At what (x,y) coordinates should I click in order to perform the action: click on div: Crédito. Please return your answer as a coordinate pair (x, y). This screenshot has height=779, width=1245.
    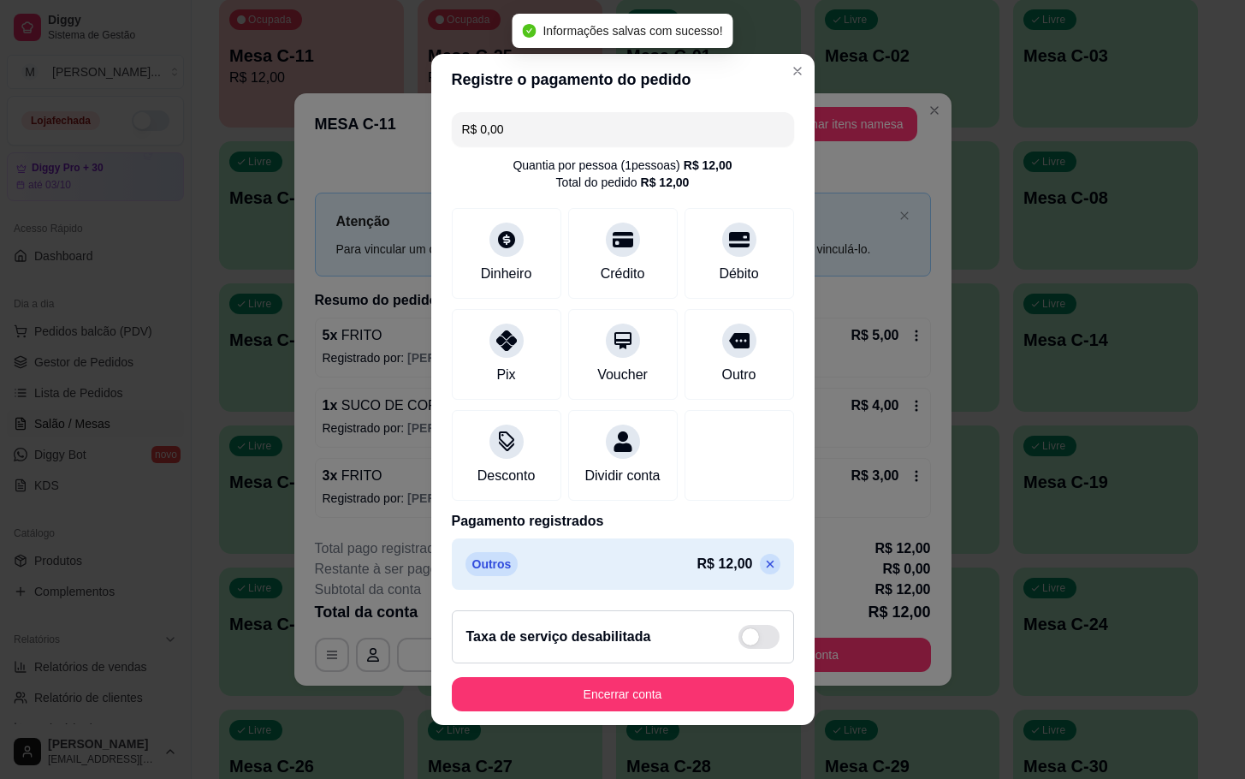
    Looking at the image, I should click on (623, 274).